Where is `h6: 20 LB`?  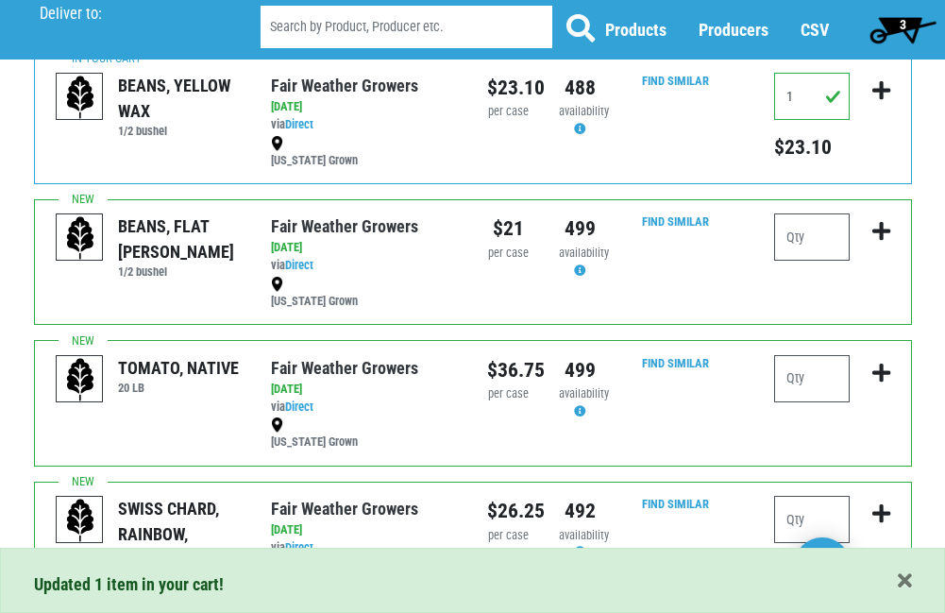 h6: 20 LB is located at coordinates (178, 387).